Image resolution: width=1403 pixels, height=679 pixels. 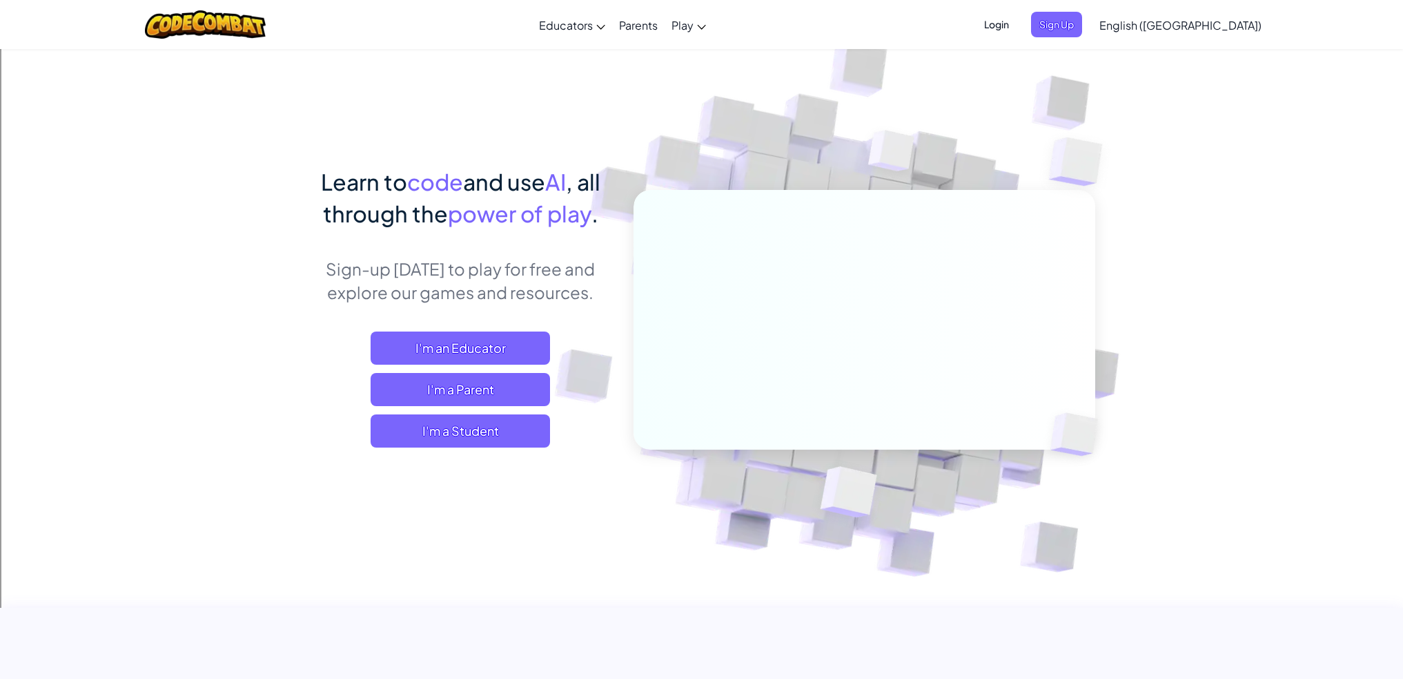 What do you see at coordinates (997, 24) in the screenshot?
I see `span: Login` at bounding box center [997, 24].